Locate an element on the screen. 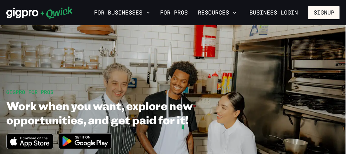 The image size is (346, 154). button: Resources is located at coordinates (217, 13).